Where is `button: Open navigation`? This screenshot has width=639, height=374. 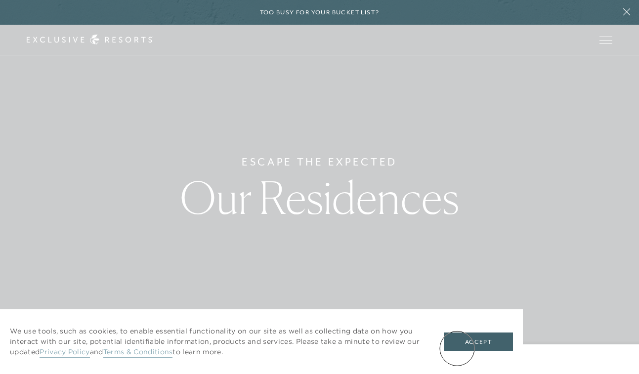
button: Open navigation is located at coordinates (606, 40).